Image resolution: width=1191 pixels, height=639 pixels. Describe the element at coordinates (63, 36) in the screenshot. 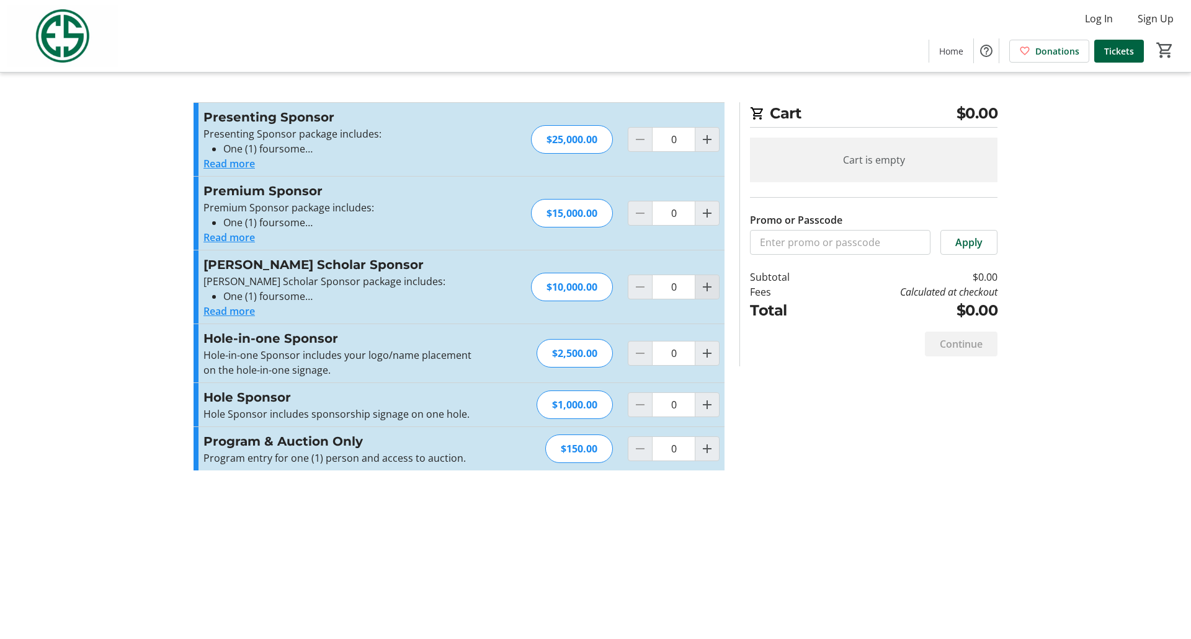

I see `img: Evans Scholars Foundation's Logo` at that location.